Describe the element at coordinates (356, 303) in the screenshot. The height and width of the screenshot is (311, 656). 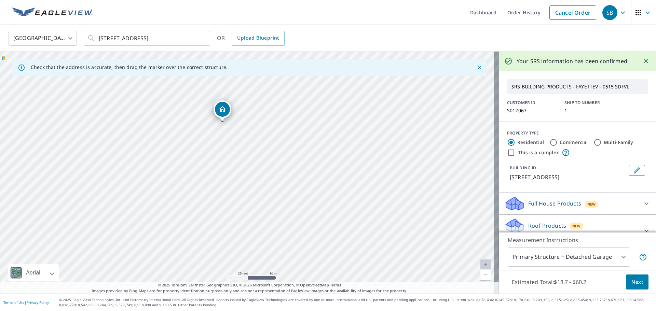
I see `p: © 2025 Eagle View Technologies, Inc. and Pictometry International Corp. All Rights Reserved. Repo...` at that location.